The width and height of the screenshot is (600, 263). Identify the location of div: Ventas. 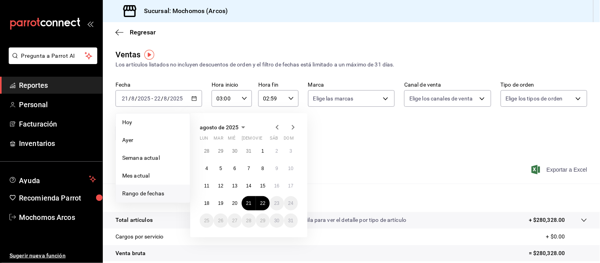
(128, 55).